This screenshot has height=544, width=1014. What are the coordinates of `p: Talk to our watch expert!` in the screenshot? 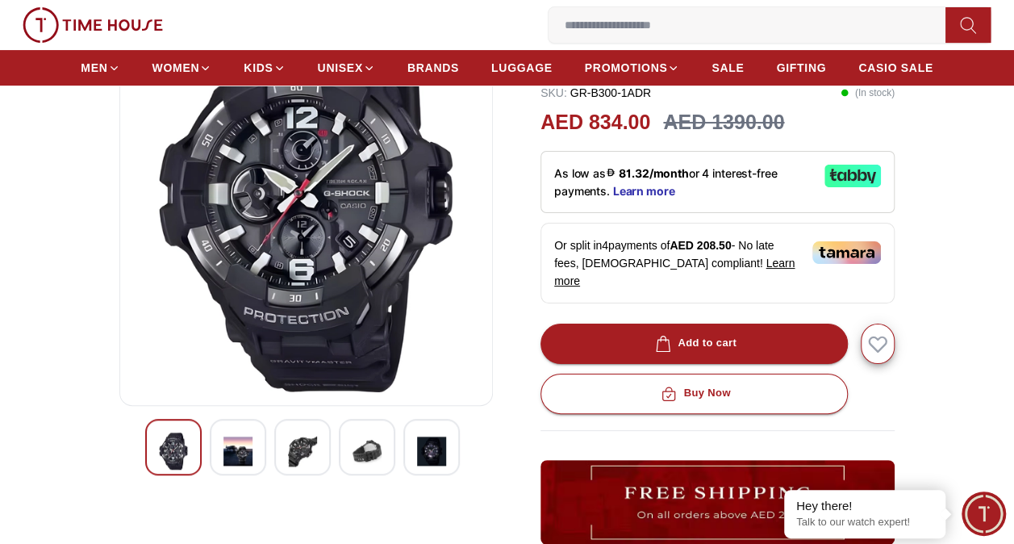 It's located at (865, 522).